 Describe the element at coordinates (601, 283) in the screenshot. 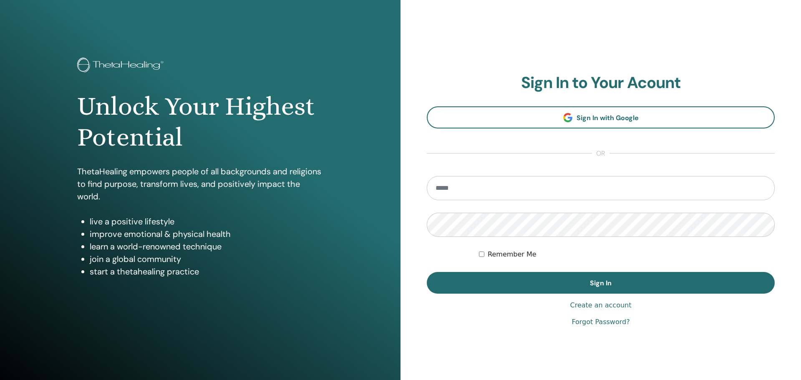

I see `button: Sign In` at that location.